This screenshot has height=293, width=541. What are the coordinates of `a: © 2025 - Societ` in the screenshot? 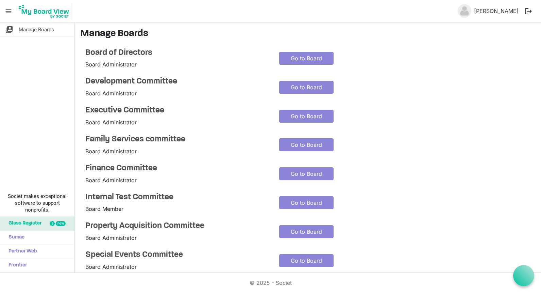 It's located at (271, 282).